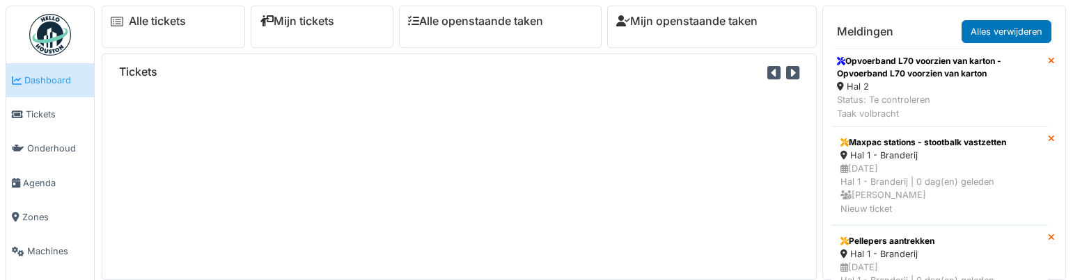 This screenshot has height=280, width=1073. What do you see at coordinates (939, 88) in the screenshot?
I see `a: Opvoerband L70 voorzien van karton - Opvoerband L70 voorzien van karton Hal 2 Status: Te controle...` at bounding box center [939, 88].